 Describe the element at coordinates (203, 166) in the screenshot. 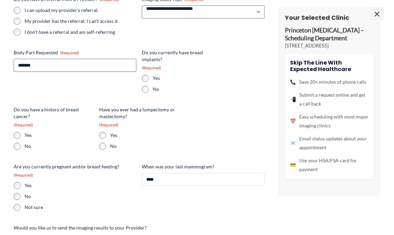

I see `label: When was your last mammogram?` at that location.